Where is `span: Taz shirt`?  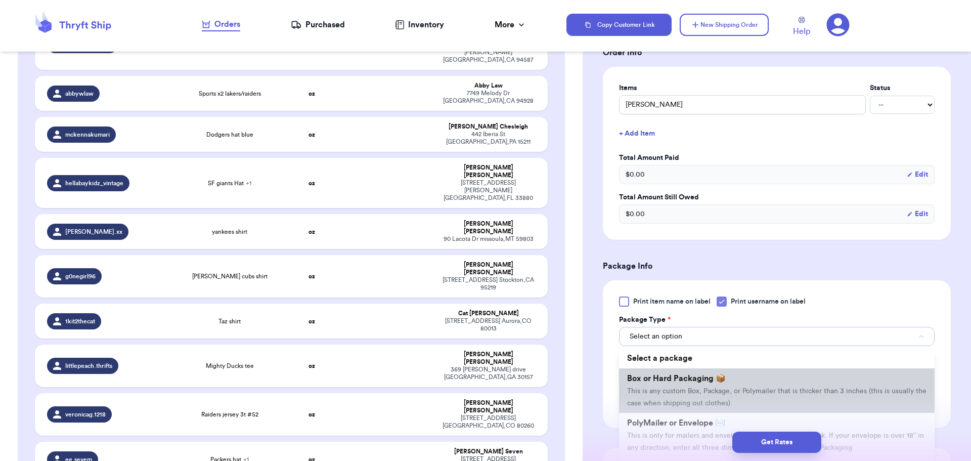
span: Taz shirt is located at coordinates (230, 321).